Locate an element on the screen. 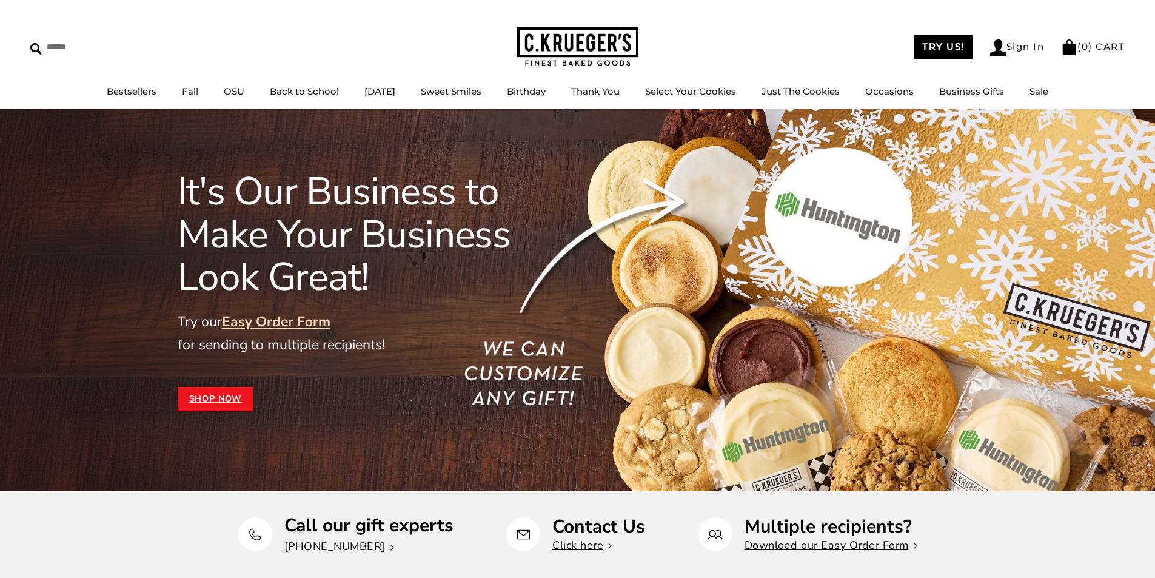 The image size is (1155, 578). a: OSU is located at coordinates (234, 91).